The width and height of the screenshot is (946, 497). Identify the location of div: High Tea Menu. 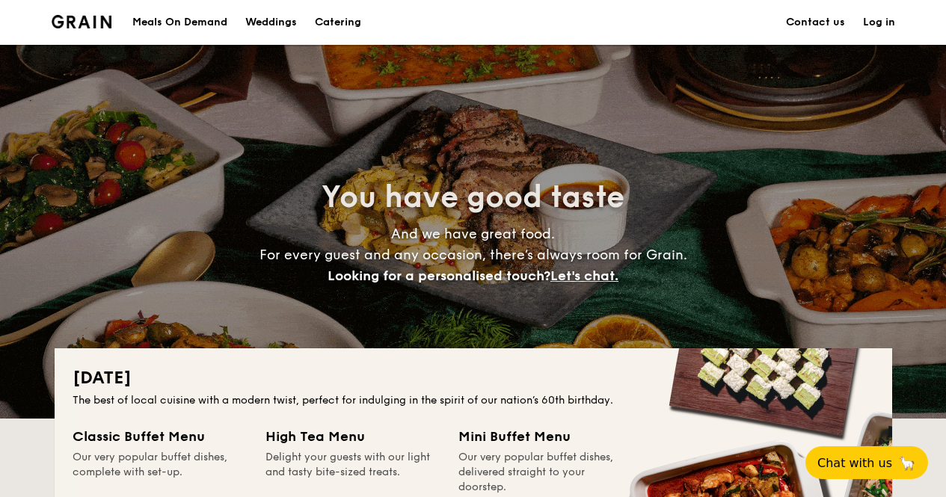
(353, 437).